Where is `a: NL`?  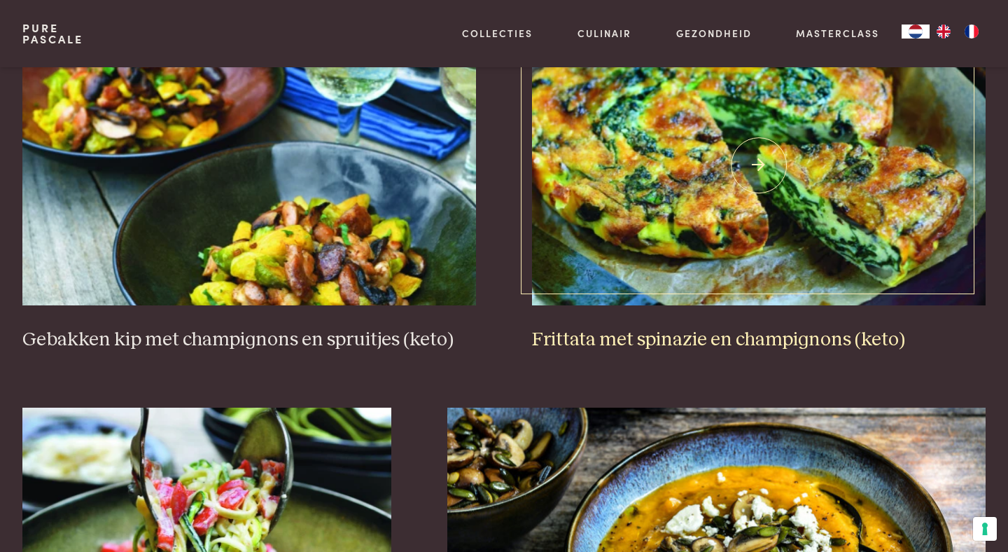
a: NL is located at coordinates (916, 32).